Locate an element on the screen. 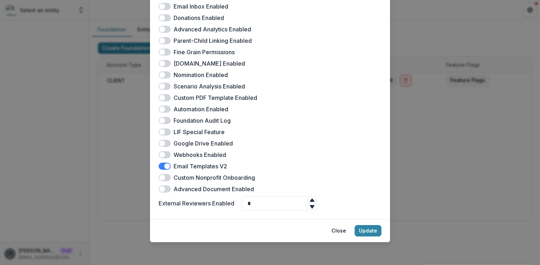  button: Close is located at coordinates (338, 231).